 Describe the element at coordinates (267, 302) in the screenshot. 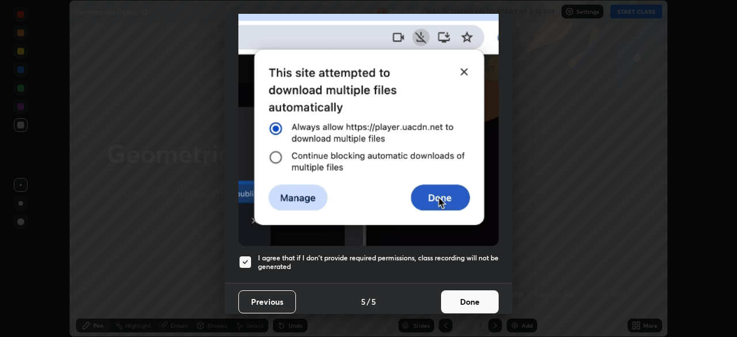

I see `button: Previous` at that location.